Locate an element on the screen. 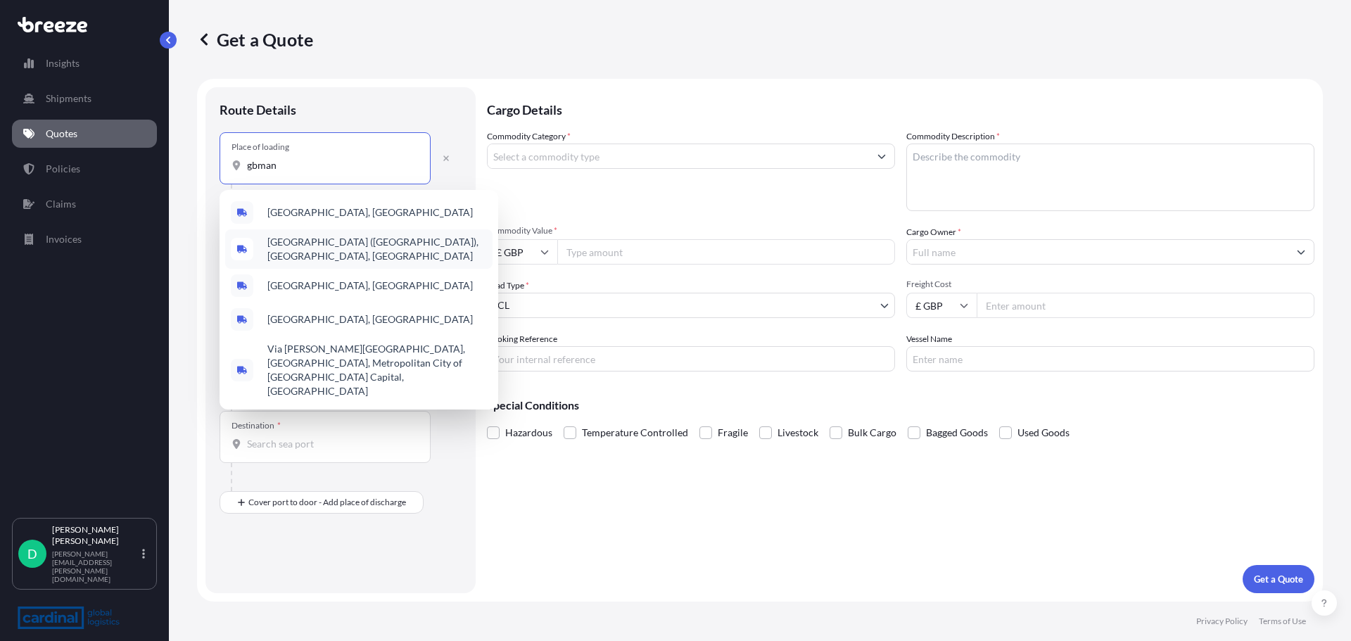  input: Destination is located at coordinates (330, 444).